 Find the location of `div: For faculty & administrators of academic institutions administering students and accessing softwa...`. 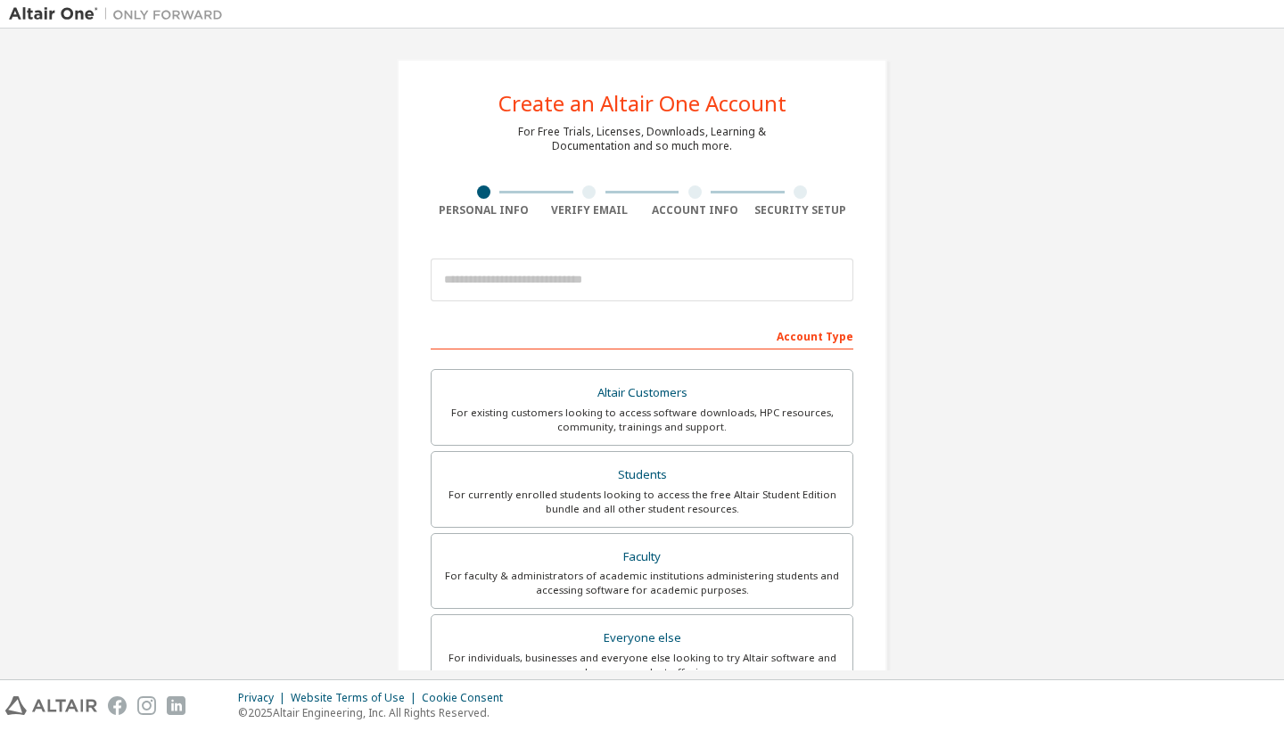

div: For faculty & administrators of academic institutions administering students and accessing softwa... is located at coordinates (642, 583).